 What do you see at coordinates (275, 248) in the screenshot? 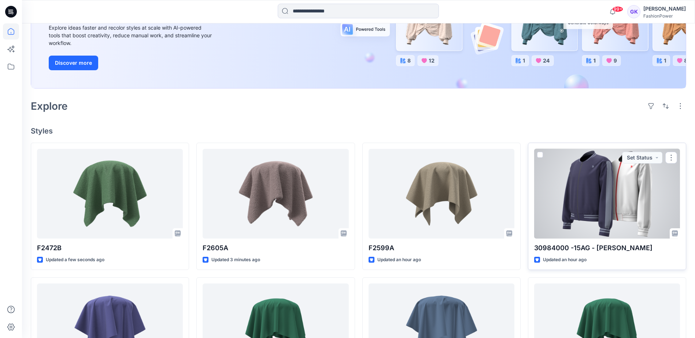
I see `p: F2605A` at bounding box center [275, 248].